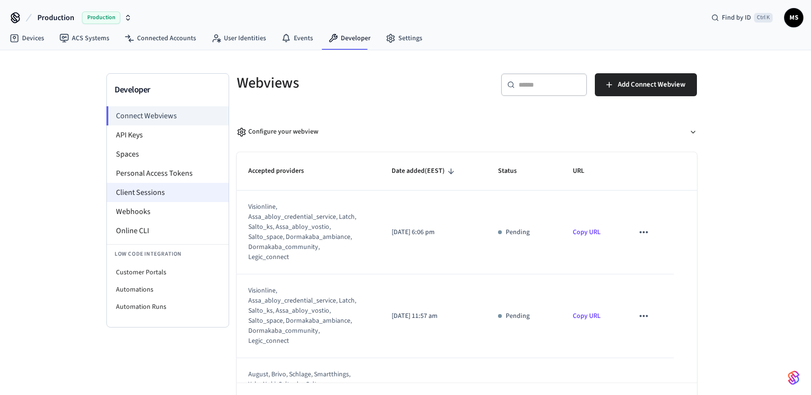 The width and height of the screenshot is (811, 395). I want to click on li: Online CLI, so click(168, 231).